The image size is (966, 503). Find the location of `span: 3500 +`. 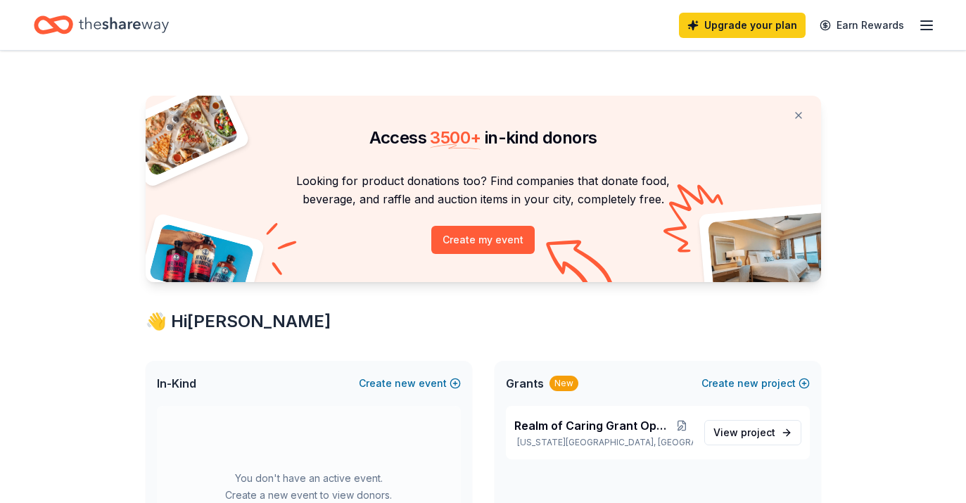

span: 3500 + is located at coordinates (455, 137).